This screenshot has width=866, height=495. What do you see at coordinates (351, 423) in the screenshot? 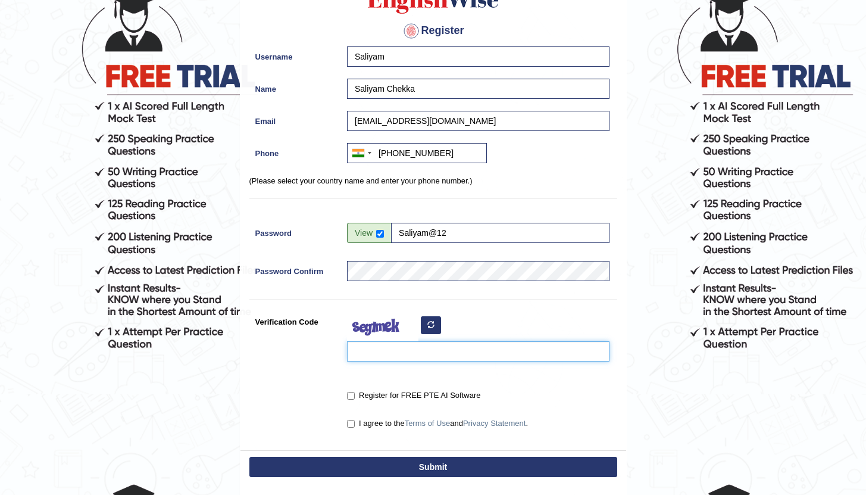
I see `input: I agree to theTerms of UseandPrivacy Statement.` at bounding box center [351, 423].